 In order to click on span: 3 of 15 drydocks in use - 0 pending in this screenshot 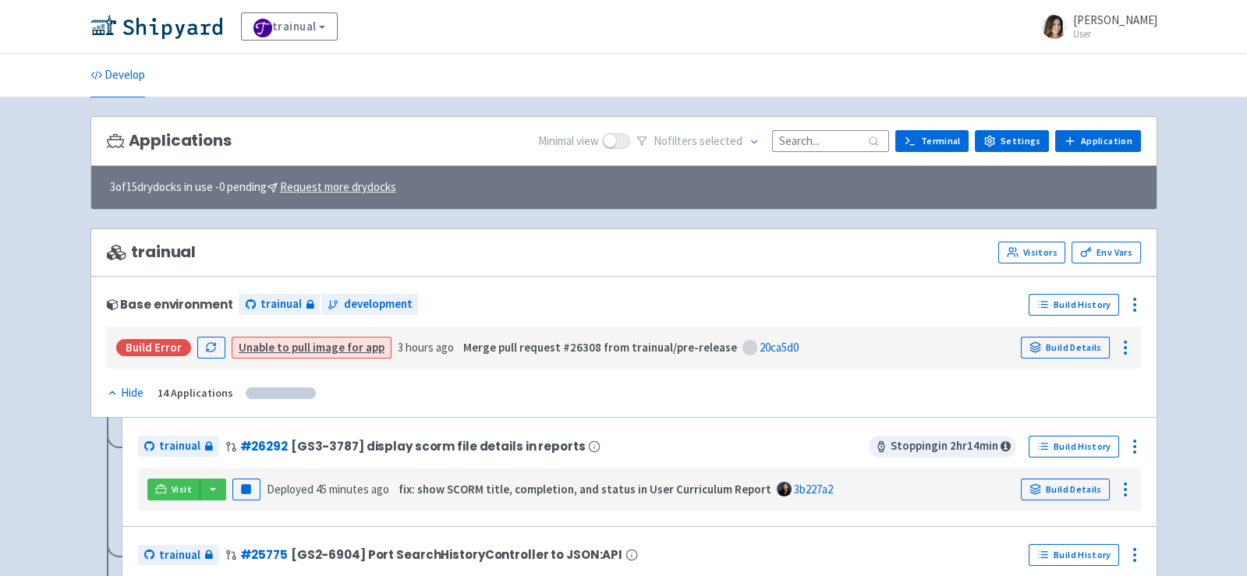, I will do `click(253, 187)`.